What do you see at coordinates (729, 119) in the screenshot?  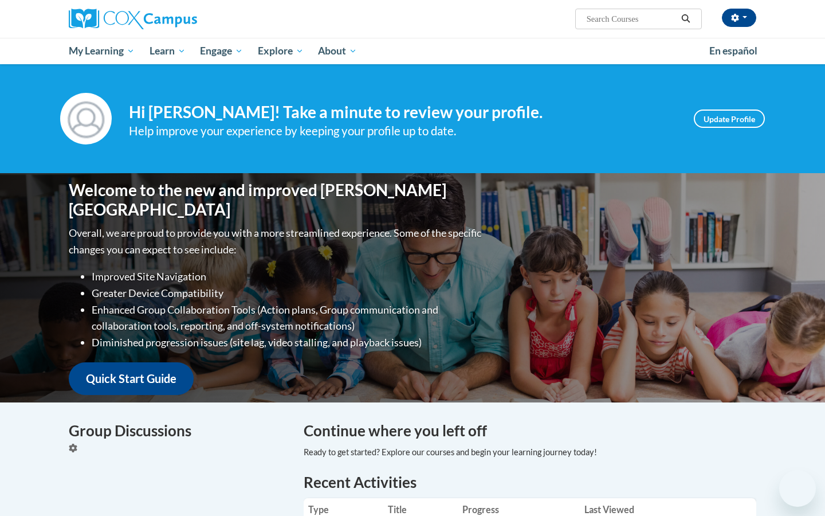 I see `a: Update Profile` at bounding box center [729, 119].